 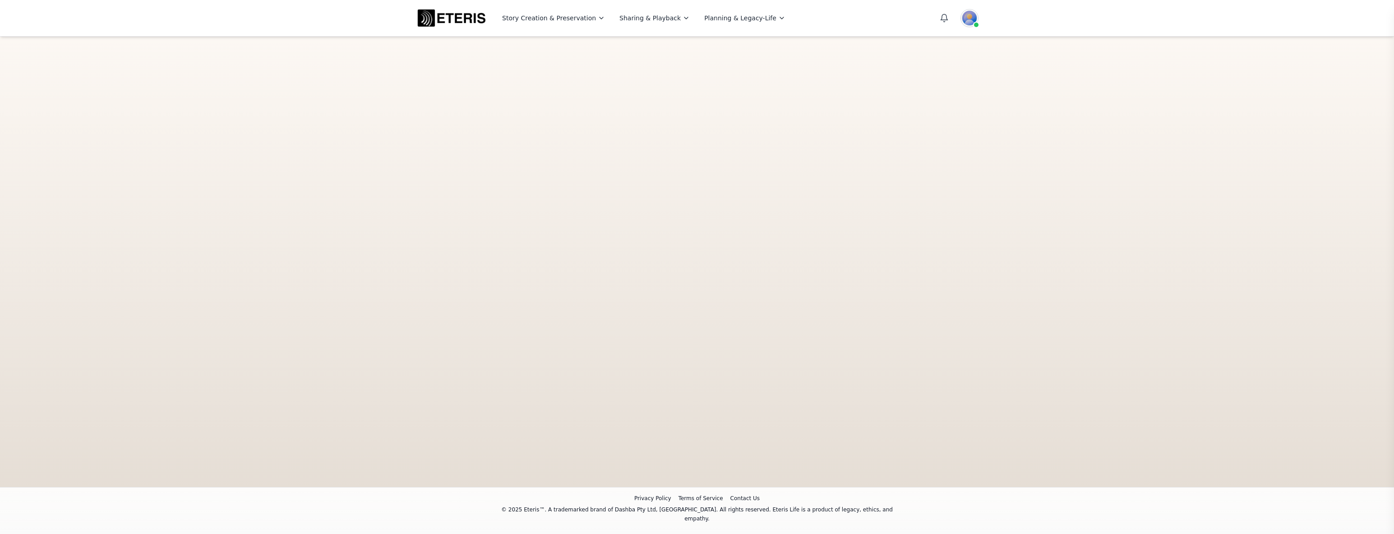 What do you see at coordinates (553, 18) in the screenshot?
I see `button: Story Creation & Preservation` at bounding box center [553, 18].